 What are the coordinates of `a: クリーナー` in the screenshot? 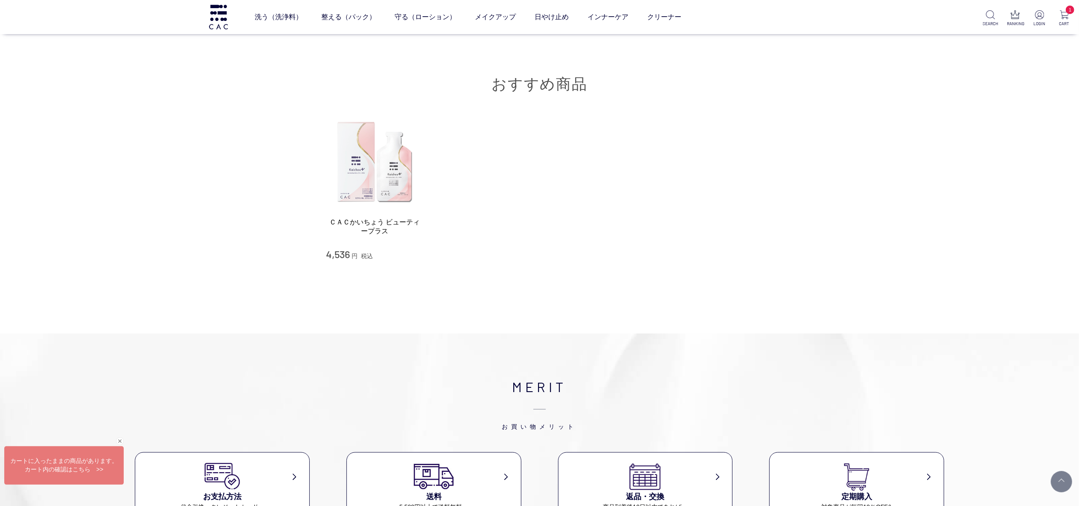 It's located at (664, 17).